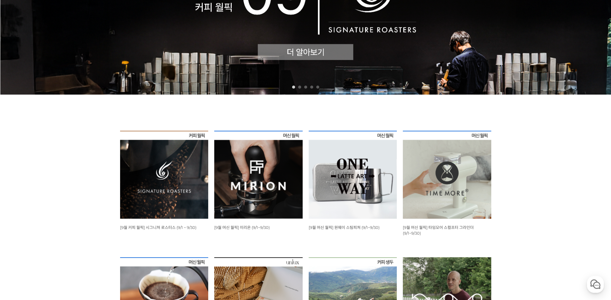 The image size is (611, 300). What do you see at coordinates (344, 228) in the screenshot?
I see `a: [9월 머신 월픽] 원웨이 스팀피쳐 (9/1~9/30)` at bounding box center [344, 228].